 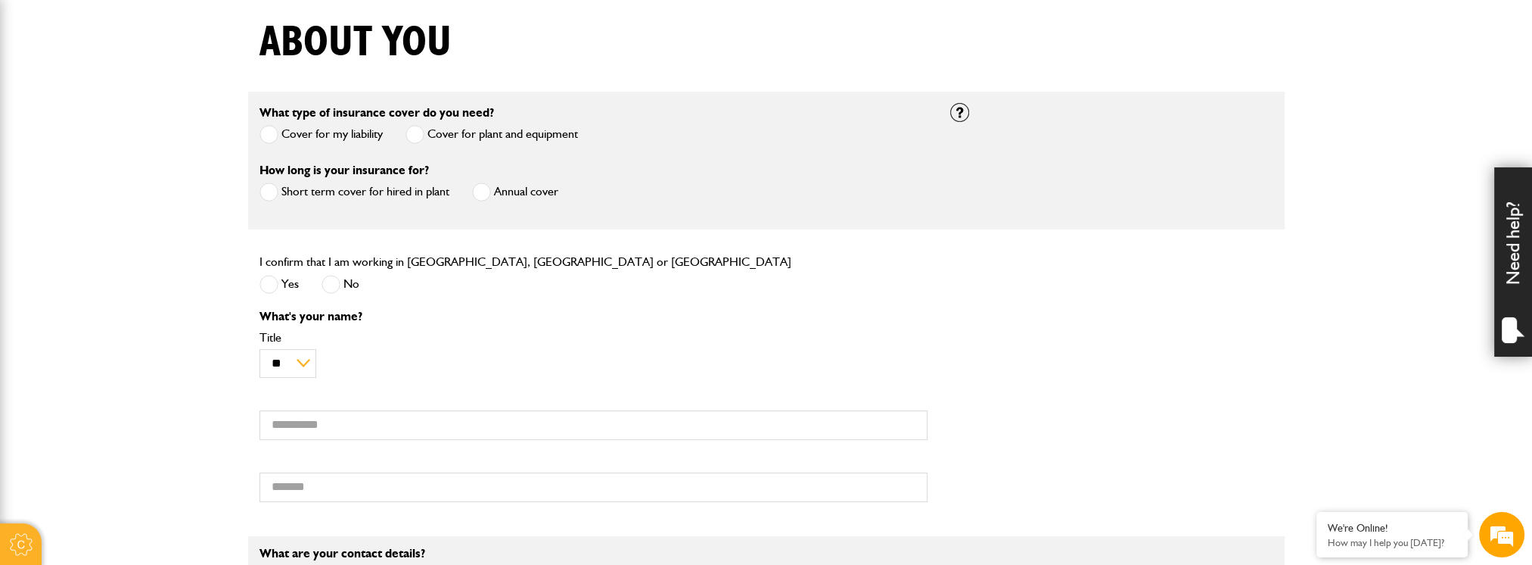 I want to click on div: Need help?, so click(x=1513, y=262).